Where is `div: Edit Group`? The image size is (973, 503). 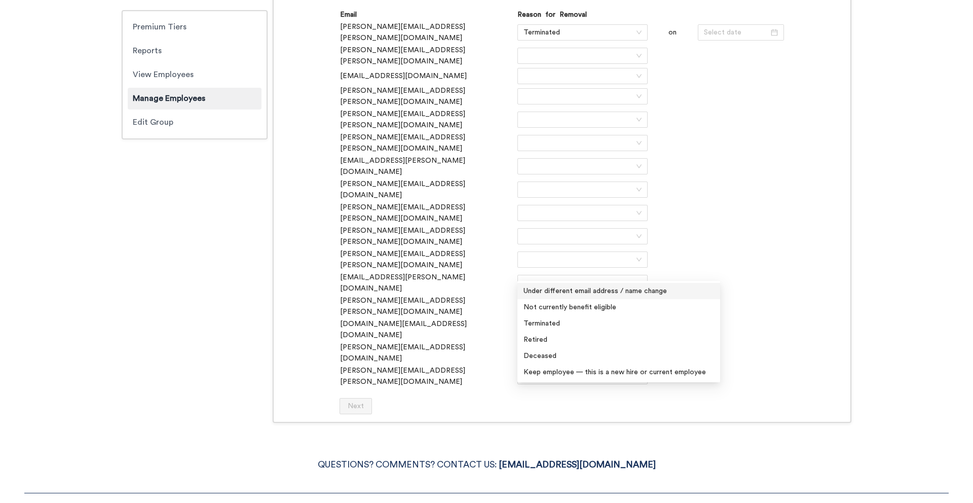
div: Edit Group is located at coordinates (195, 122).